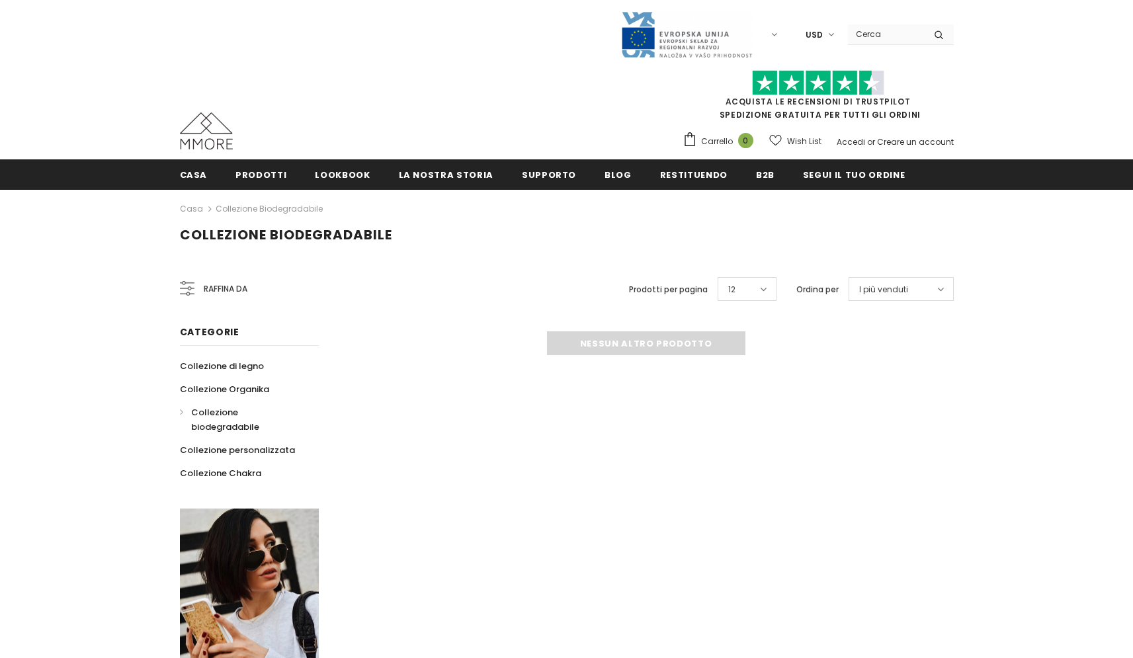  What do you see at coordinates (854, 175) in the screenshot?
I see `span: Segui il tuo ordine` at bounding box center [854, 175].